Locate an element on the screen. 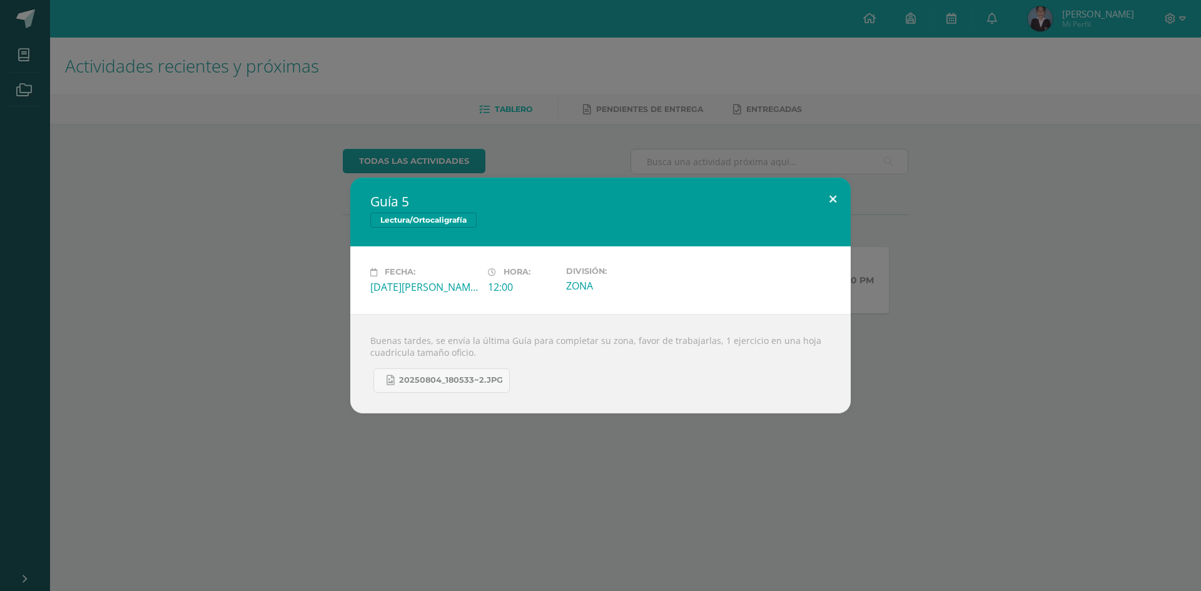 This screenshot has width=1201, height=591. a: 20250804_180533~2.jpg is located at coordinates (441, 380).